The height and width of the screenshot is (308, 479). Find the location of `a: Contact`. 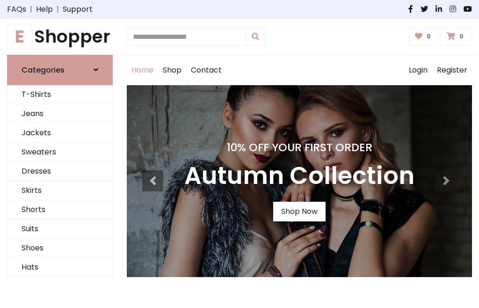

a: Contact is located at coordinates (206, 70).